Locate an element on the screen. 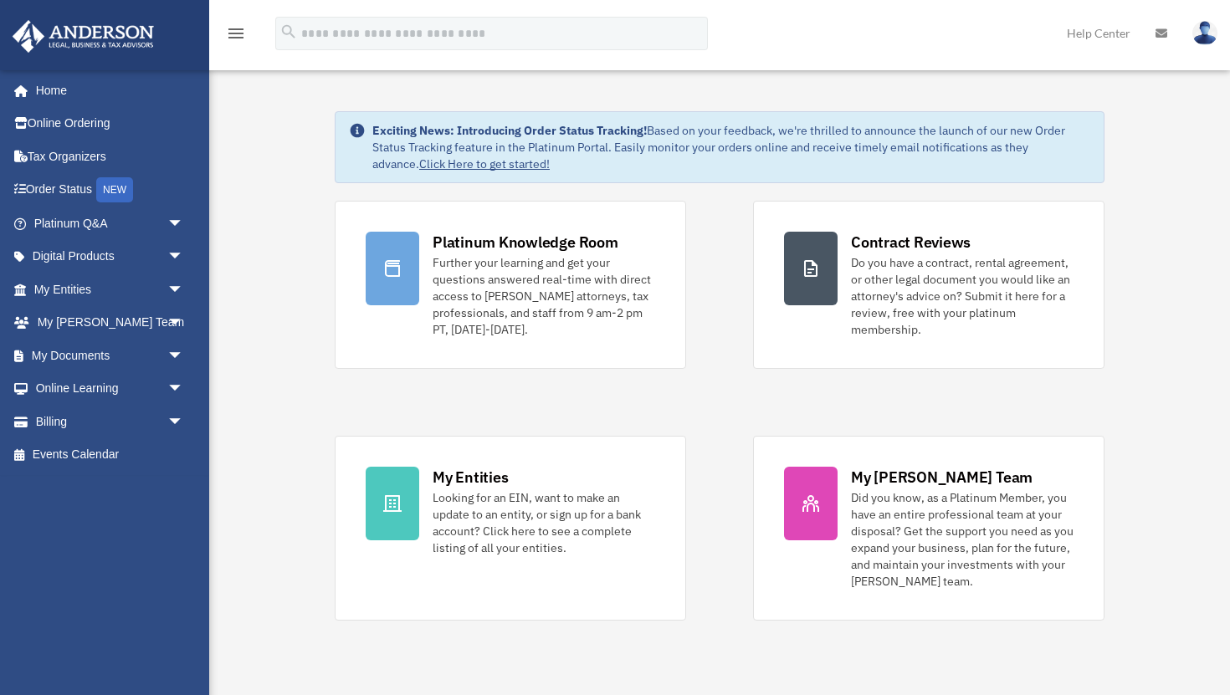 This screenshot has height=695, width=1230. a: Tax Organizers is located at coordinates (110, 156).